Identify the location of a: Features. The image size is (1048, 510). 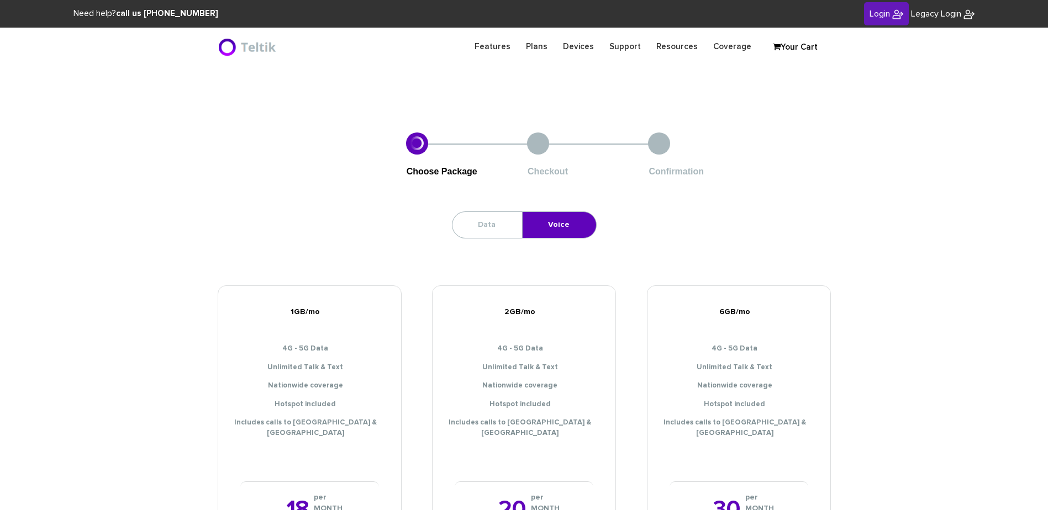
(492, 46).